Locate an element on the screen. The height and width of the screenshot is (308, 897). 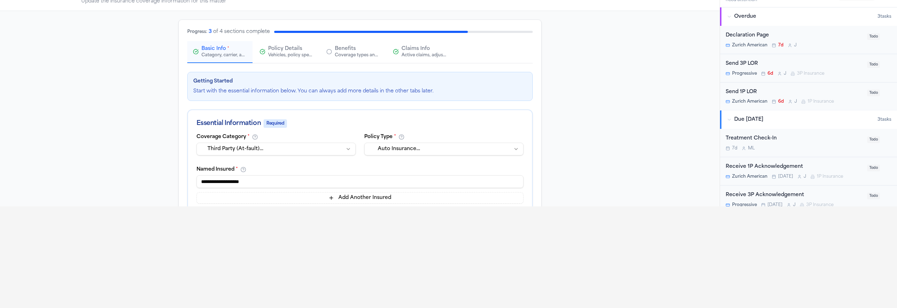
span: Benefits is located at coordinates (345, 49).